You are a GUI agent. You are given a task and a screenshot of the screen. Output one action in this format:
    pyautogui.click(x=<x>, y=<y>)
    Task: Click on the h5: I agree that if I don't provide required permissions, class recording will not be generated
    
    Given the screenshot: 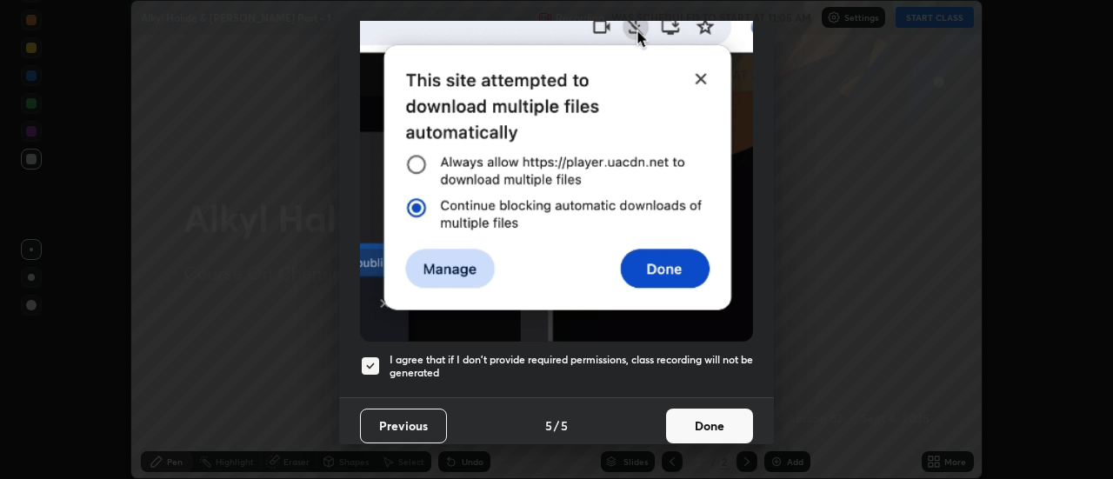 What is the action you would take?
    pyautogui.click(x=571, y=366)
    